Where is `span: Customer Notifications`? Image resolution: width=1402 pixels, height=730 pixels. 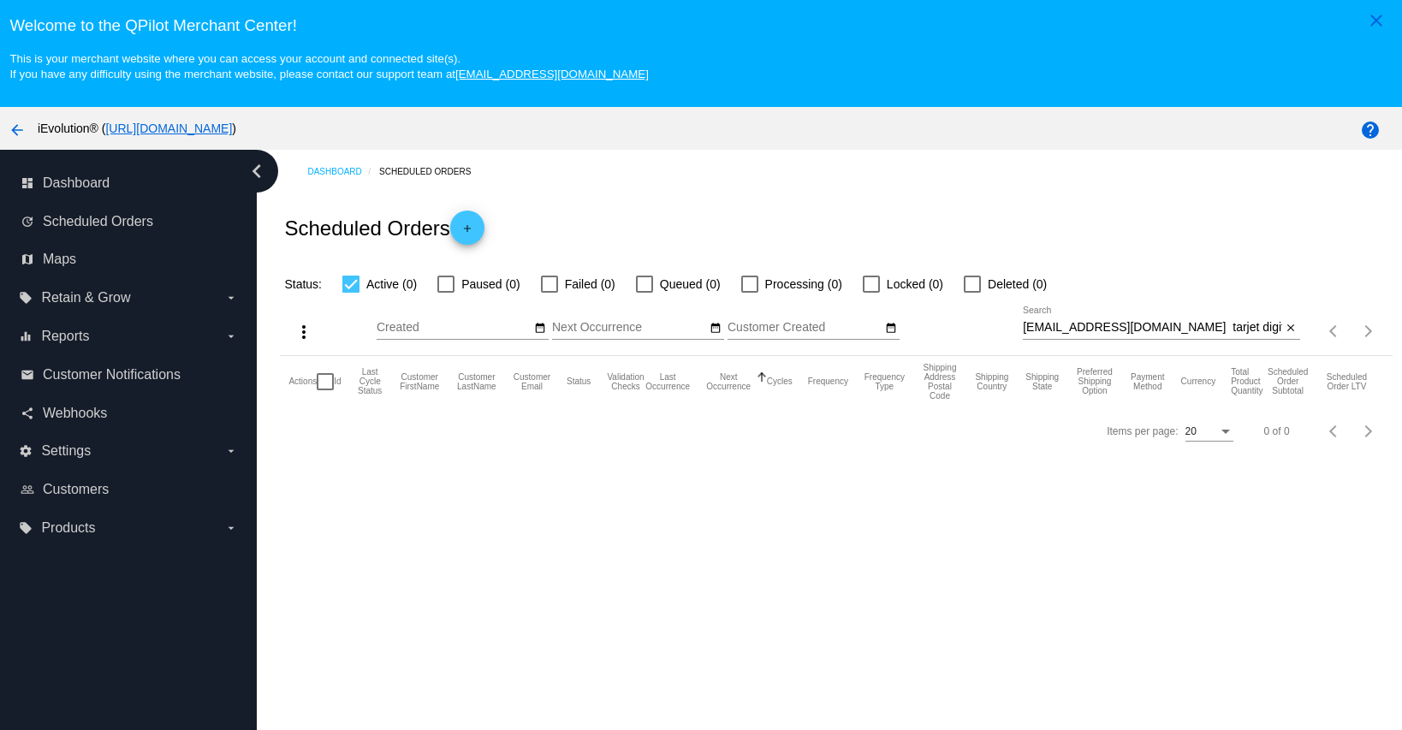
span: Customer Notifications is located at coordinates (111, 375).